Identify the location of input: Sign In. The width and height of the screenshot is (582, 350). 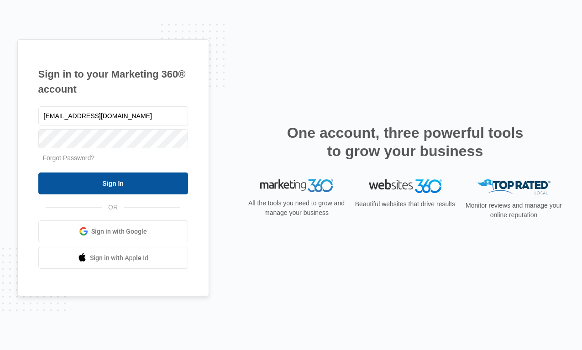
(113, 183).